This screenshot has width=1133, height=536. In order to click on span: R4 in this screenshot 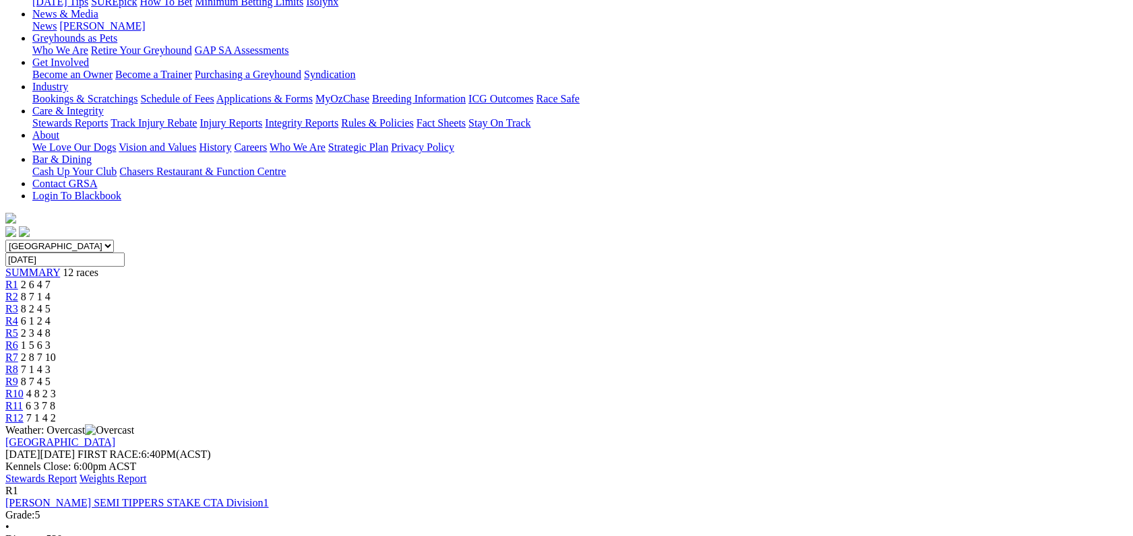, I will do `click(11, 321)`.